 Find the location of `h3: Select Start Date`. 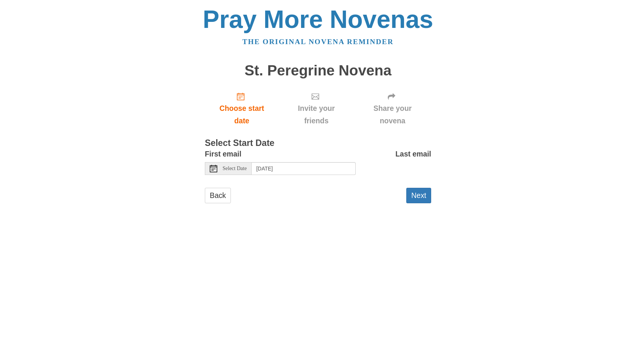

h3: Select Start Date is located at coordinates (318, 143).